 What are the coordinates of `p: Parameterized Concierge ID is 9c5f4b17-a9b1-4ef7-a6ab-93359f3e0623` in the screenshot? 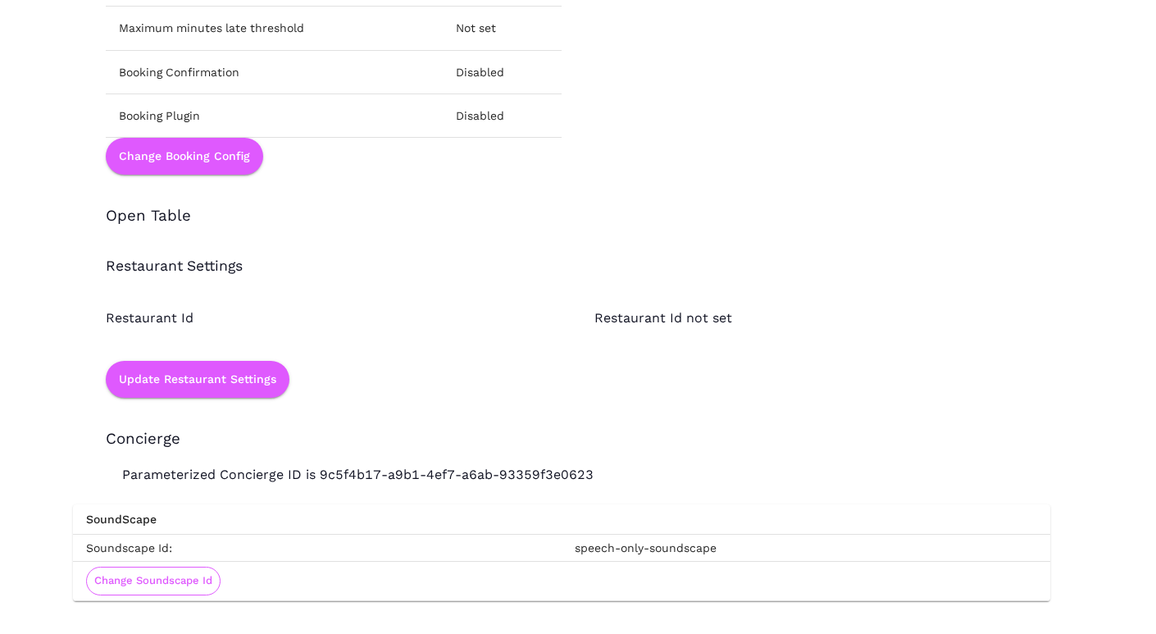 It's located at (562, 466).